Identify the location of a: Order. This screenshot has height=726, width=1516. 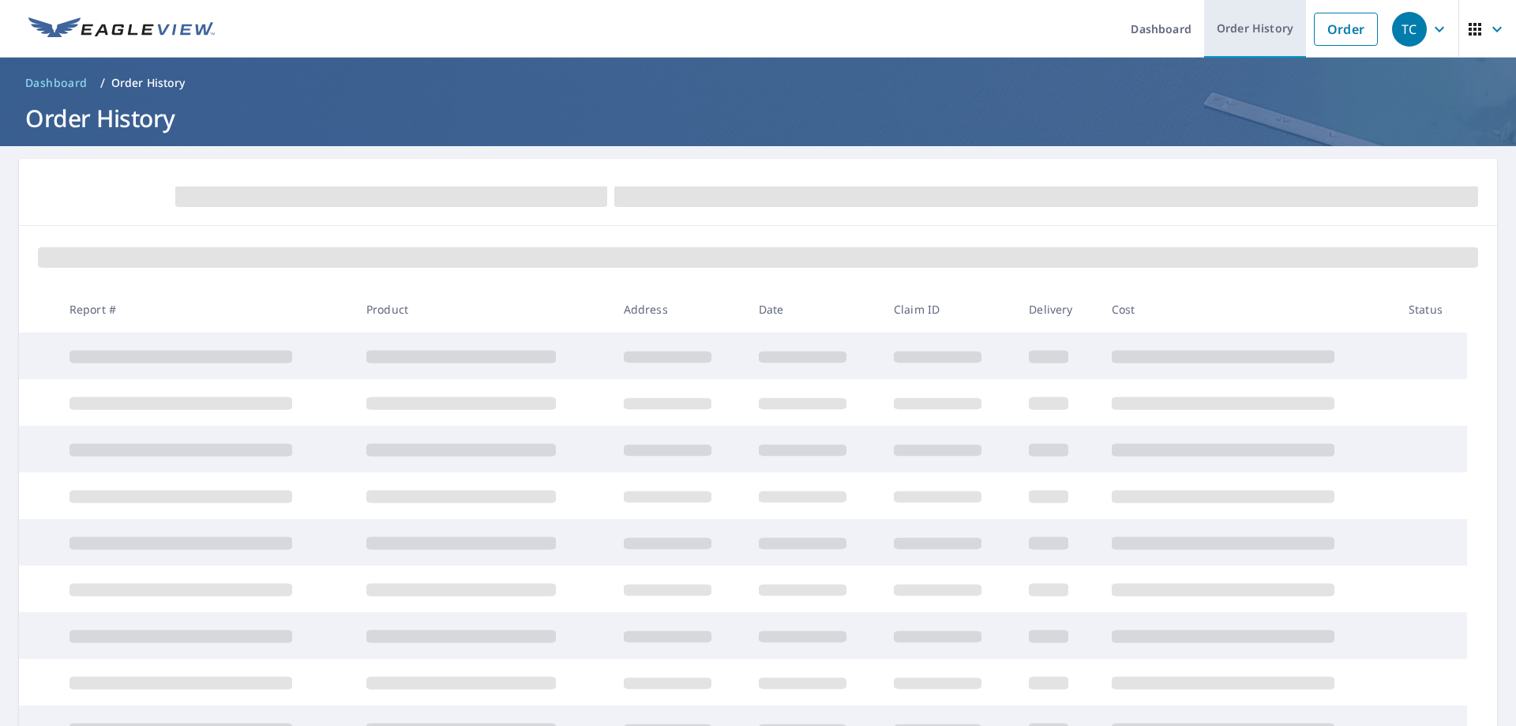
(1346, 29).